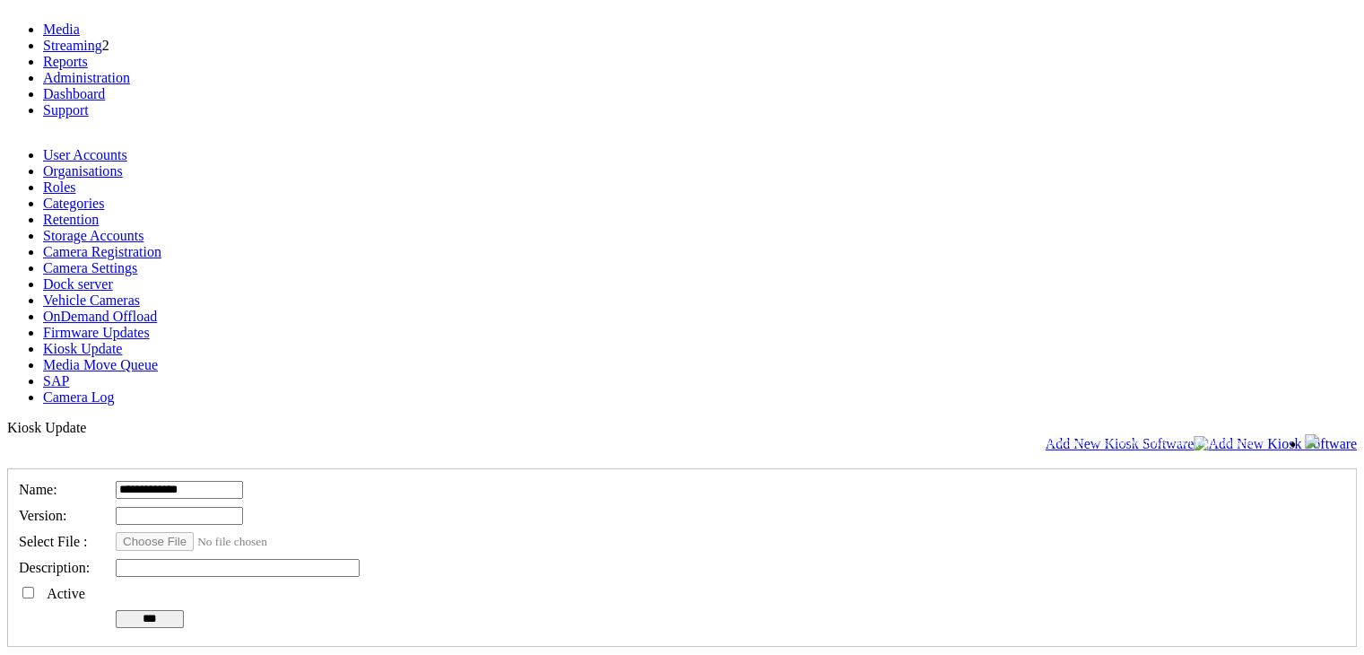  Describe the element at coordinates (82, 170) in the screenshot. I see `a: Organisations` at that location.